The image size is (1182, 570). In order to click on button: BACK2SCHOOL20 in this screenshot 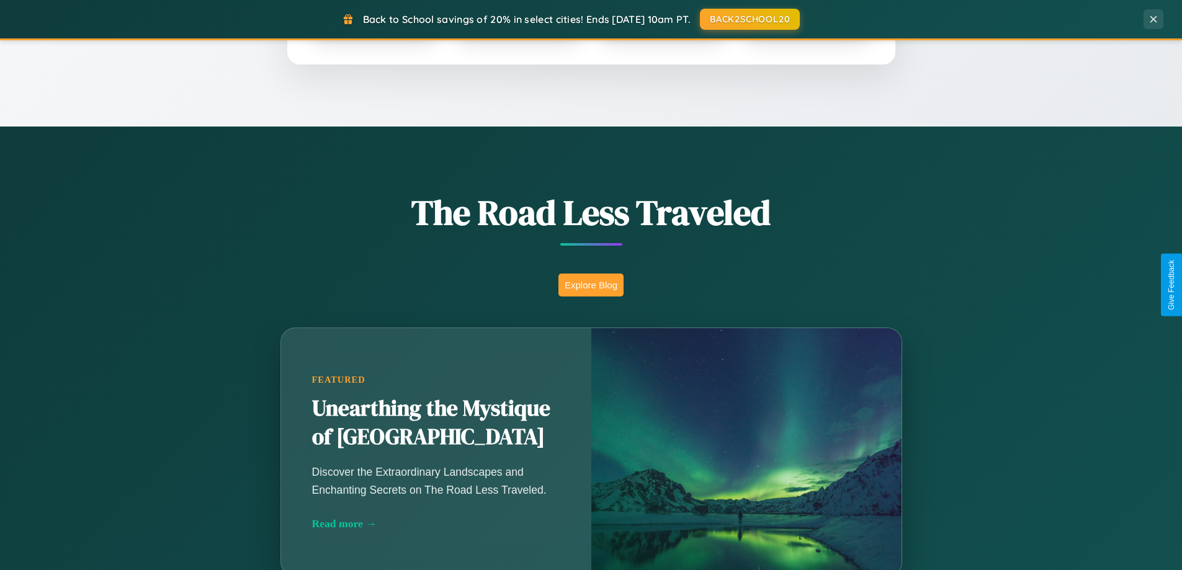, I will do `click(749, 19)`.